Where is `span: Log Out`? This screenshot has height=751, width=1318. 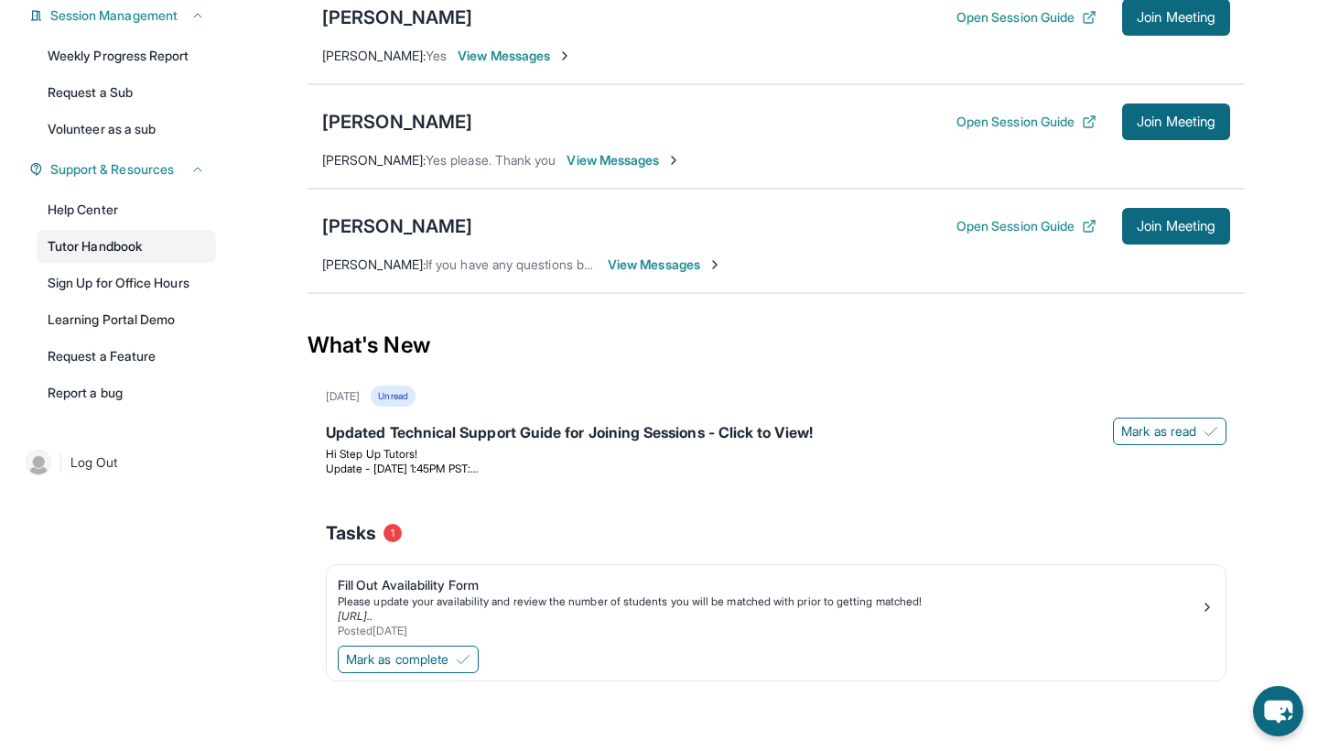 span: Log Out is located at coordinates (94, 462).